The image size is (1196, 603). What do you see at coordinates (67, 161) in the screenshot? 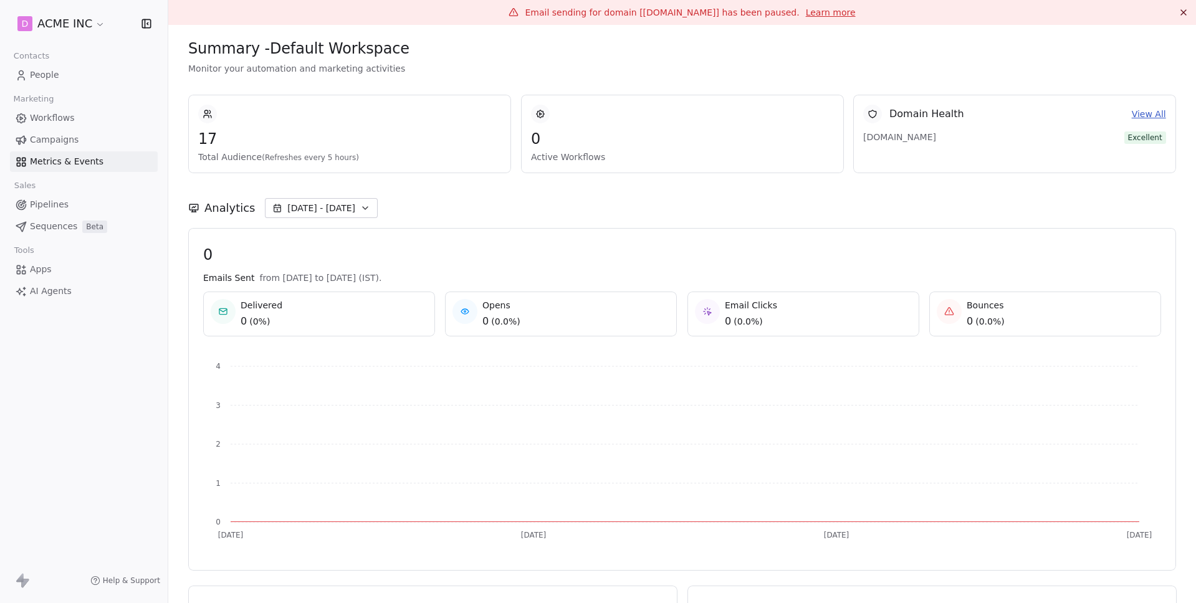
I see `span: Metrics & Events` at bounding box center [67, 161].